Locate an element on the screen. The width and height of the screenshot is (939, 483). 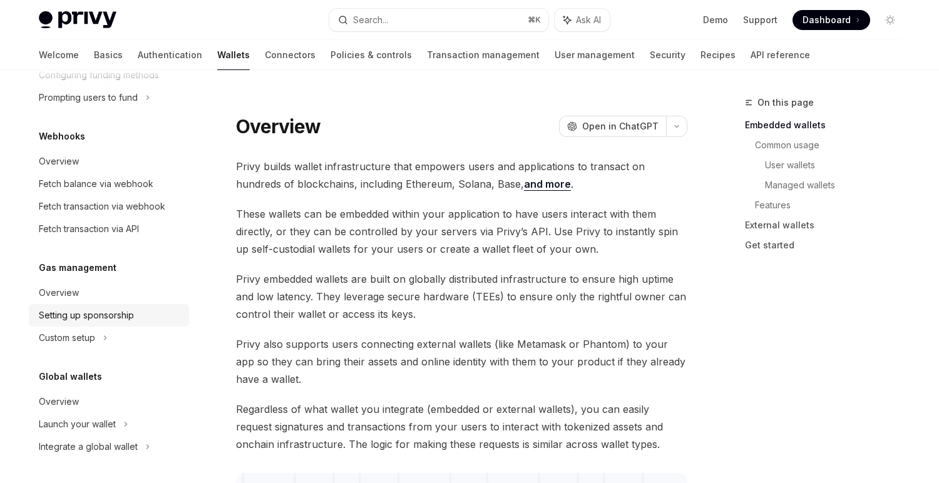
button: Open in ChatGPT is located at coordinates (612, 126).